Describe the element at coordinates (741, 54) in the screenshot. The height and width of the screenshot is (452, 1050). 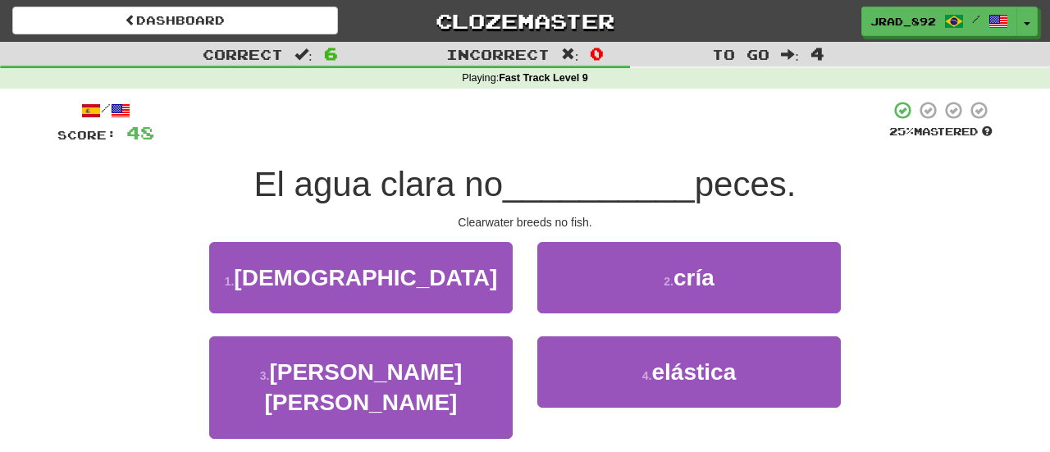
I see `span: To go` at that location.